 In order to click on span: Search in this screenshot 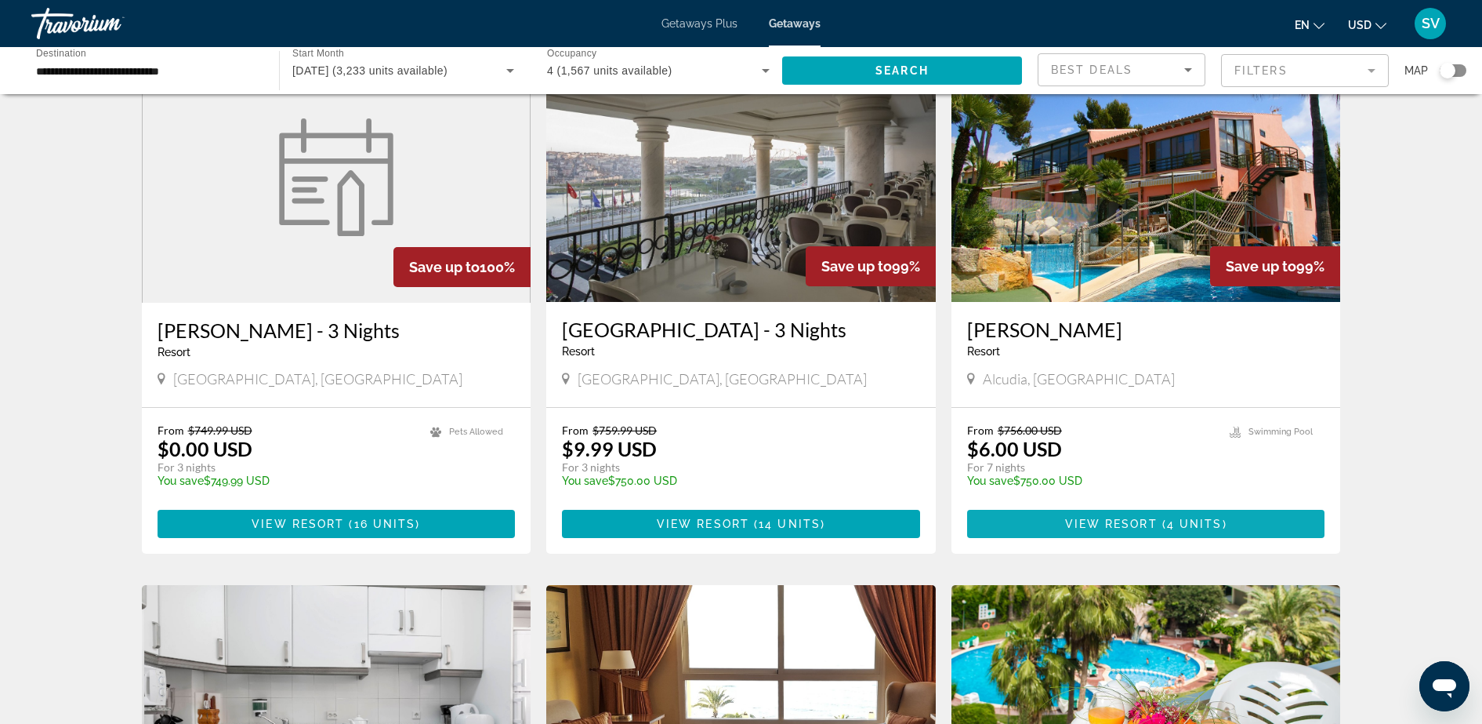, I will do `click(902, 71)`.